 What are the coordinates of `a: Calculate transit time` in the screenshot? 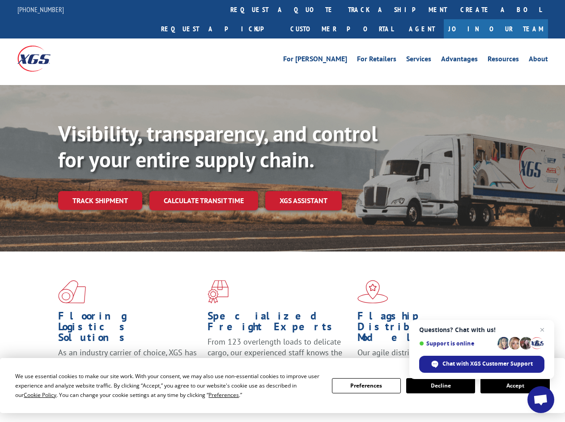 It's located at (203, 200).